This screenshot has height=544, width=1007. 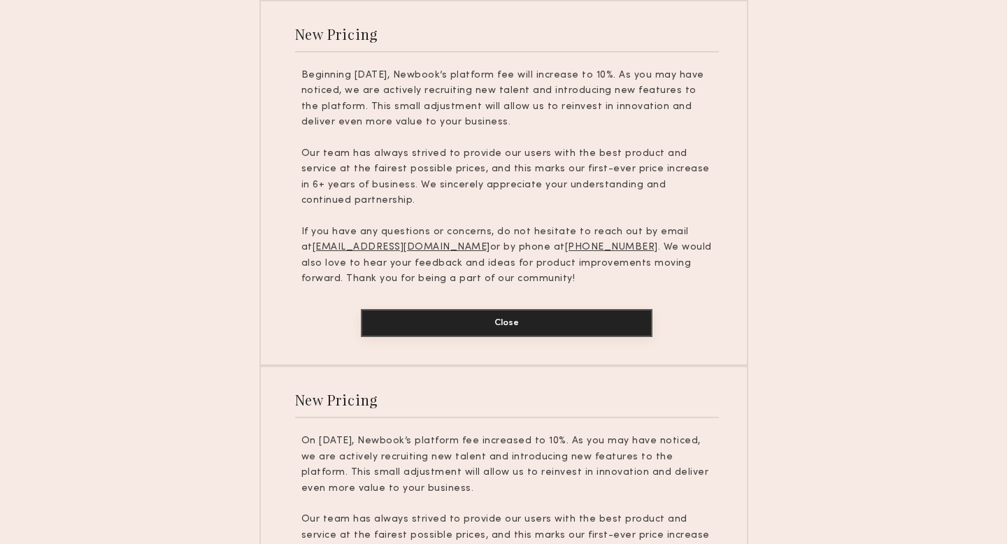 What do you see at coordinates (507, 178) in the screenshot?
I see `p: Our team has always strived to provide our users with the best product and service at the fairest...` at bounding box center [507, 178].